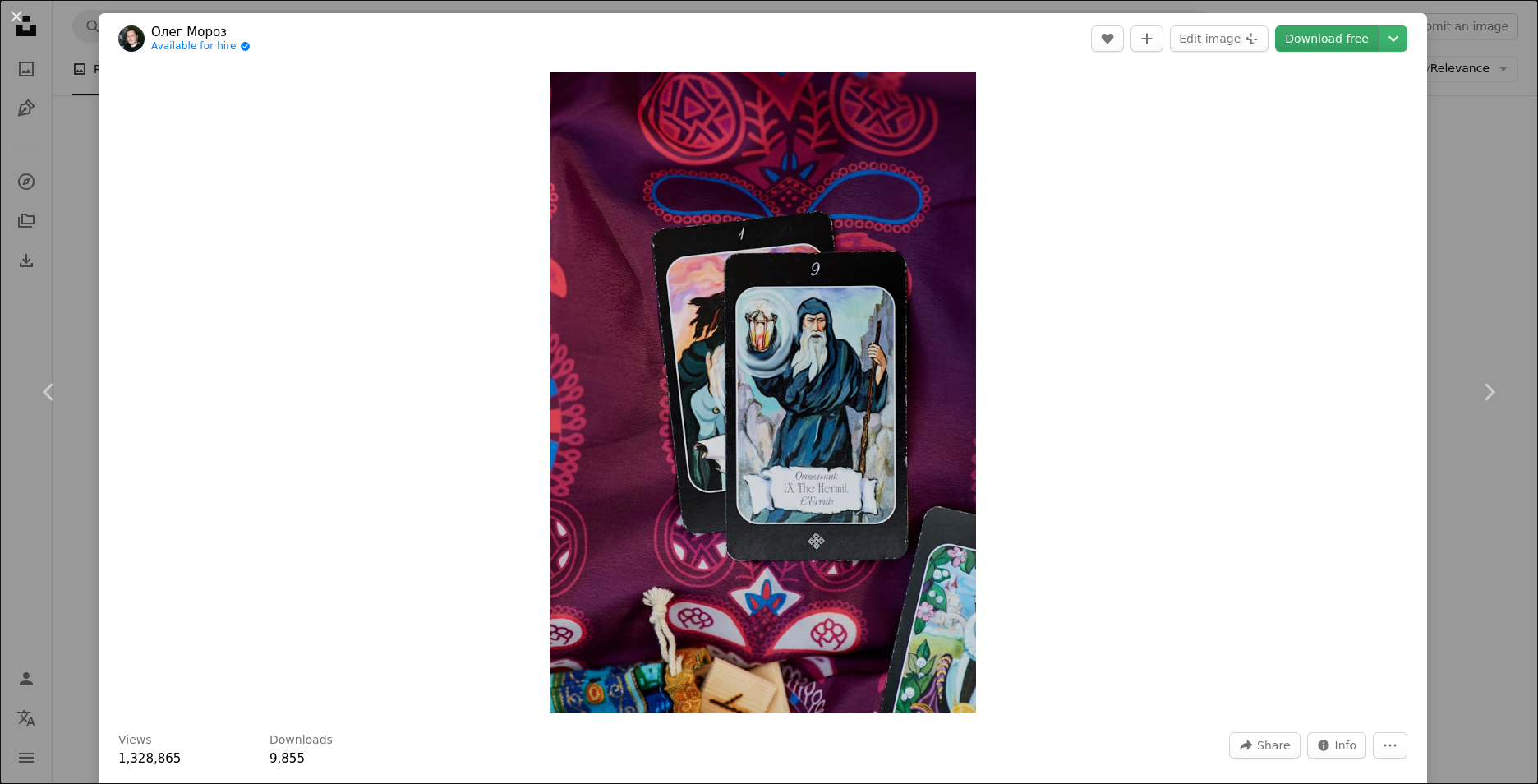  Describe the element at coordinates (1274, 745) in the screenshot. I see `span: Share` at that location.